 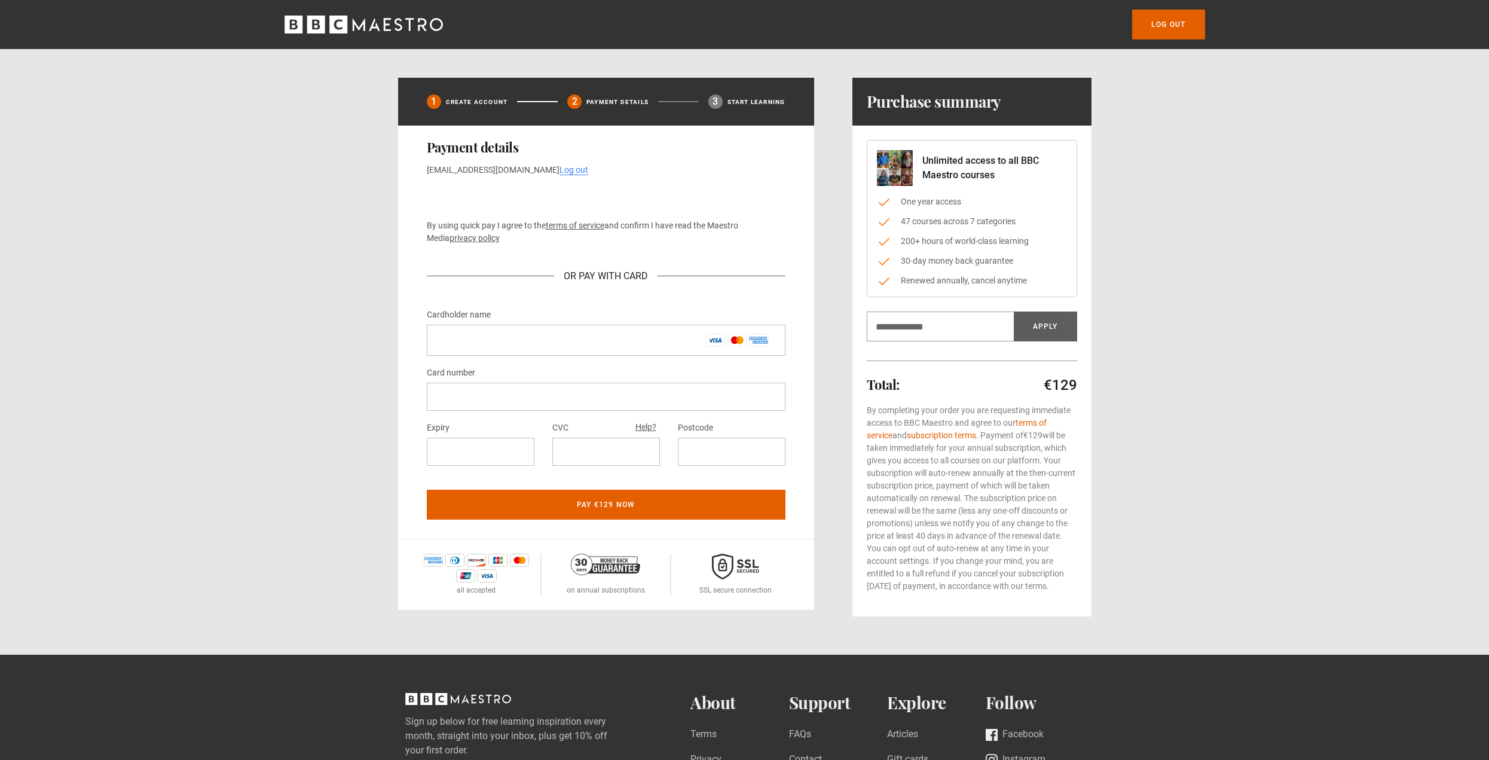 What do you see at coordinates (972, 498) in the screenshot?
I see `p: By completing your order you are requesting immediate access to BBC Maestro and agree to our and ...` at bounding box center [972, 498].